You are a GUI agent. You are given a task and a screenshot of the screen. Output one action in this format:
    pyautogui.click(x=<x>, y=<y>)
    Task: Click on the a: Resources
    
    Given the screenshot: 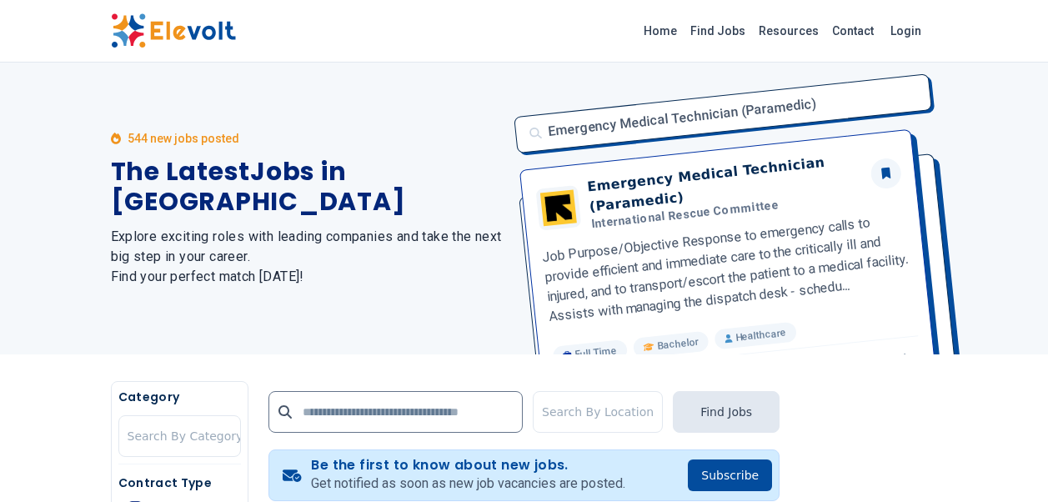 What is the action you would take?
    pyautogui.click(x=789, y=31)
    